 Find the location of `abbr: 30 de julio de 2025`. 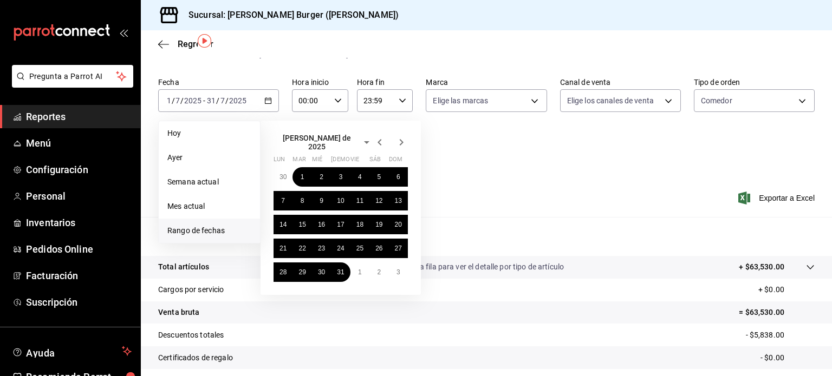

abbr: 30 de julio de 2025 is located at coordinates (321, 272).